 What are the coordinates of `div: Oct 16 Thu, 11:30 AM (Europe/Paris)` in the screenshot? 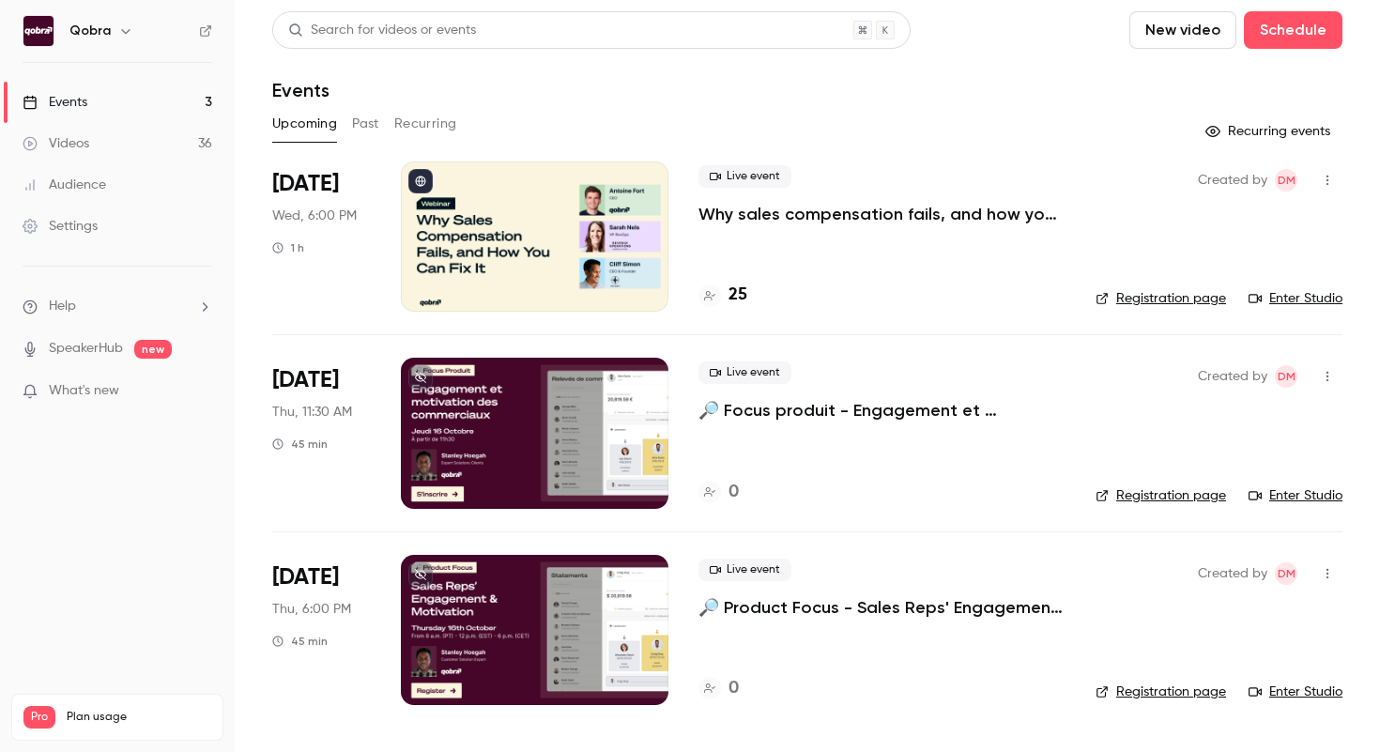 It's located at (321, 433).